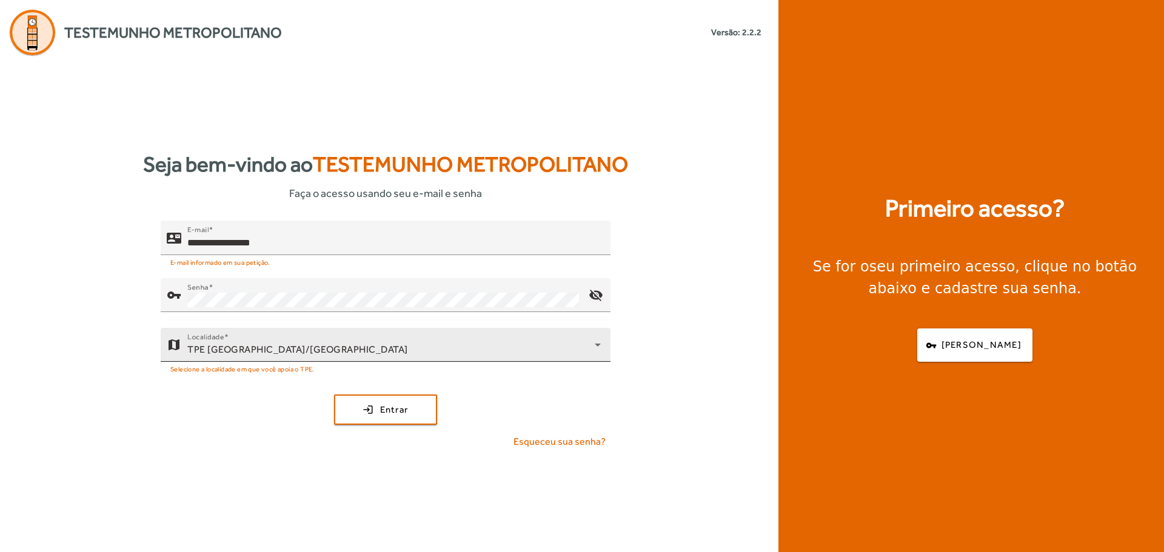  I want to click on small: Versão: 2.2.2, so click(736, 32).